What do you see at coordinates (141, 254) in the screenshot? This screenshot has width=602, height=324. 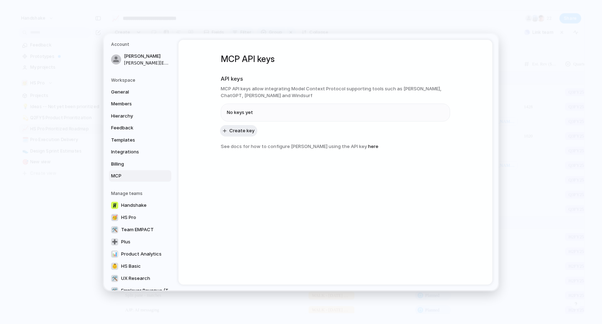 I see `span: Product Analytics` at bounding box center [141, 254].